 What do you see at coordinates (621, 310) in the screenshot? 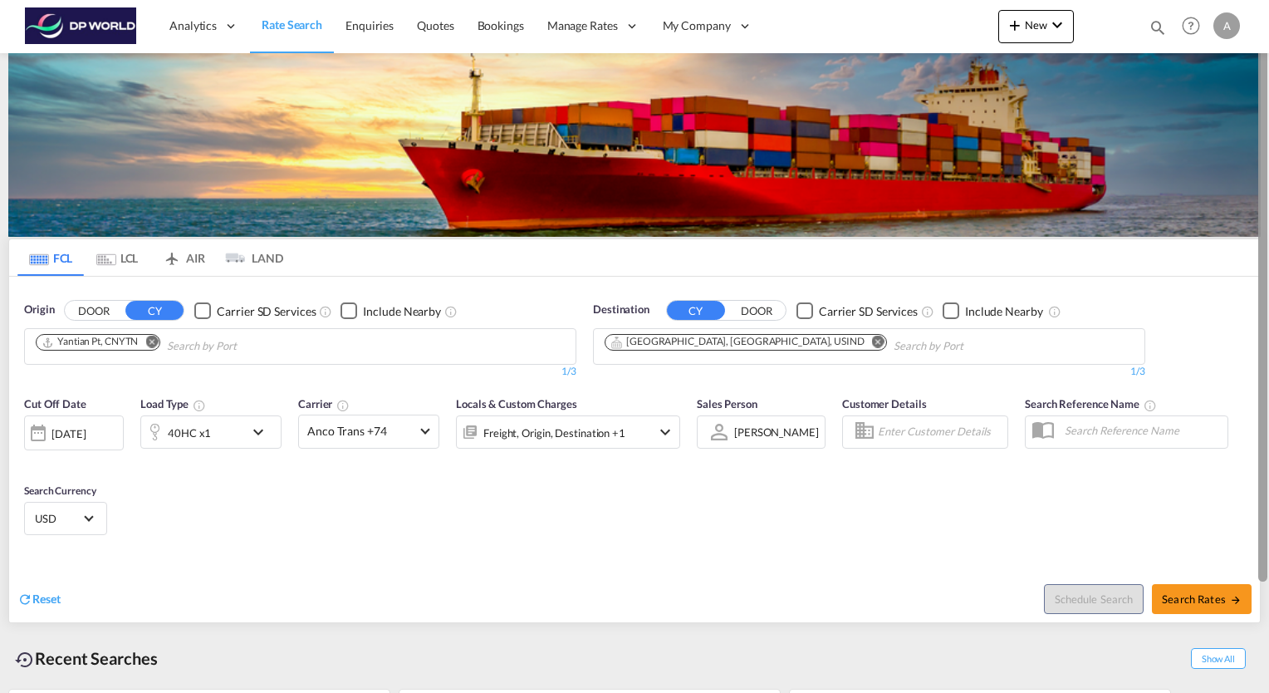
I see `span: Destination` at bounding box center [621, 310].